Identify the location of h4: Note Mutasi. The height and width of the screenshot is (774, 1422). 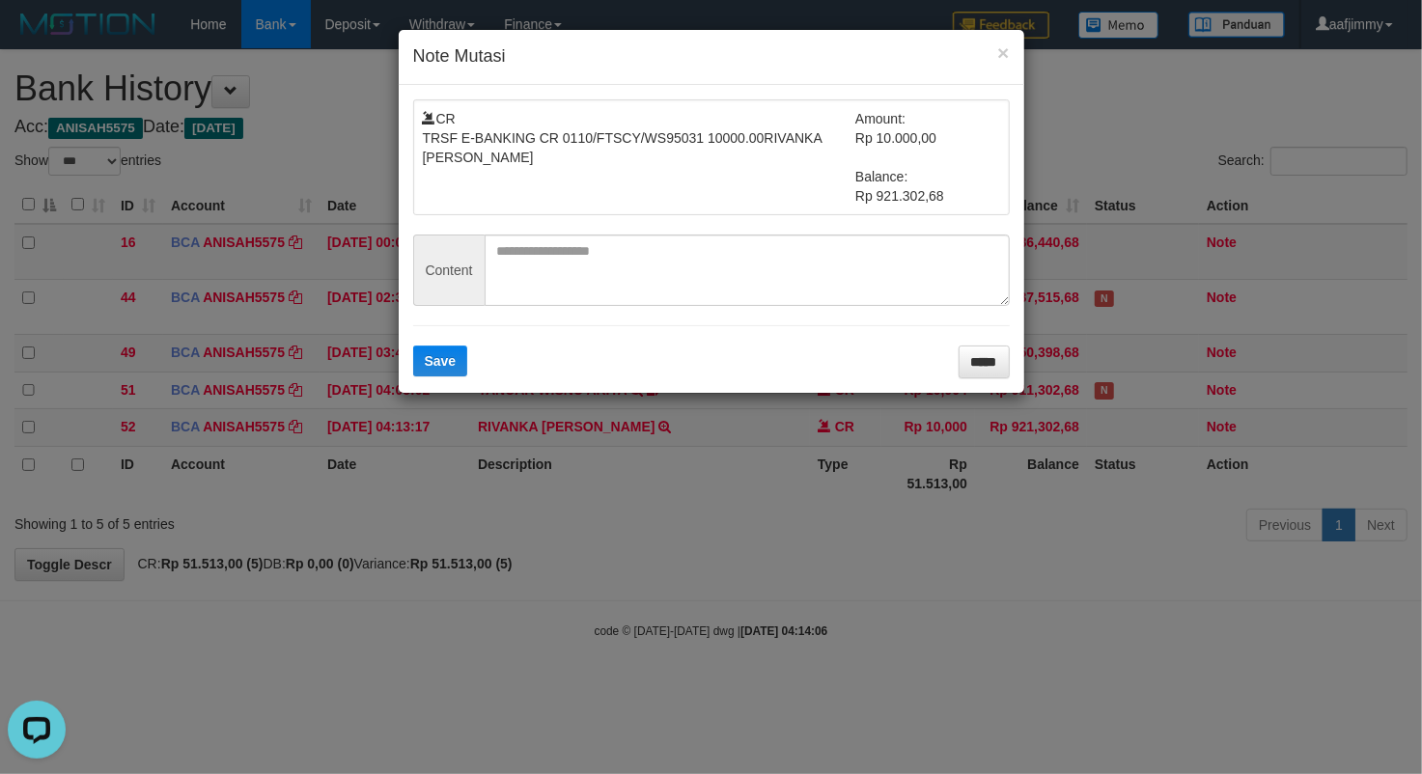
(711, 57).